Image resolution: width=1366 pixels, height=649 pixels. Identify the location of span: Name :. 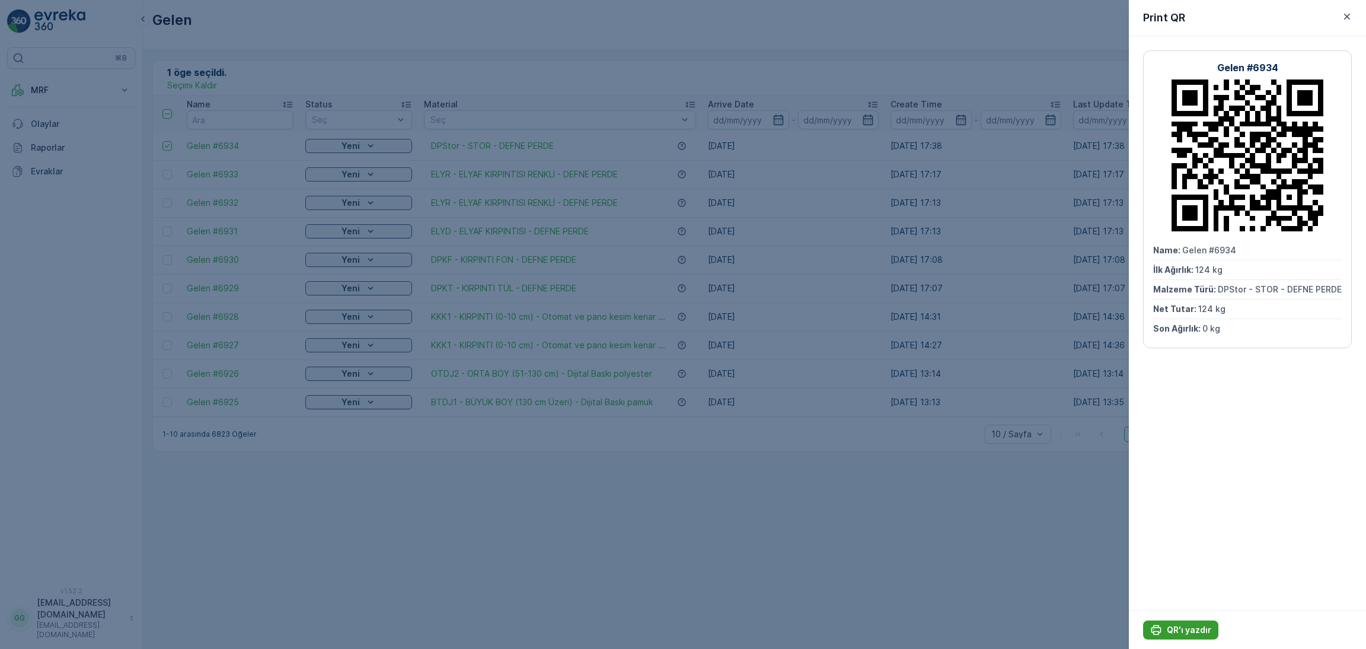
(1167, 250).